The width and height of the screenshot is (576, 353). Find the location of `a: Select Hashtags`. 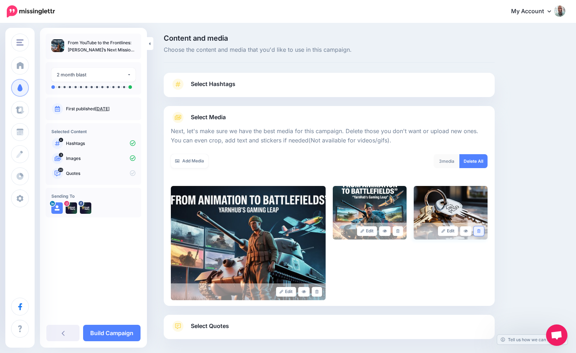

a: Select Hashtags is located at coordinates (329, 88).